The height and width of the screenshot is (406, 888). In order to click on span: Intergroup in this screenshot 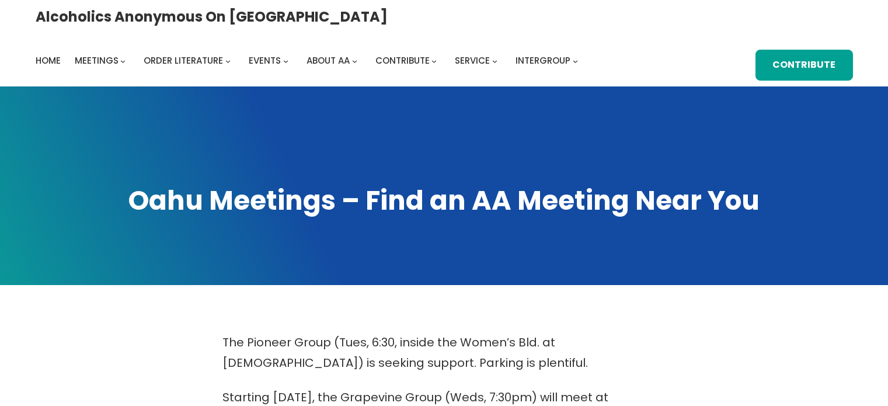, I will do `click(543, 60)`.